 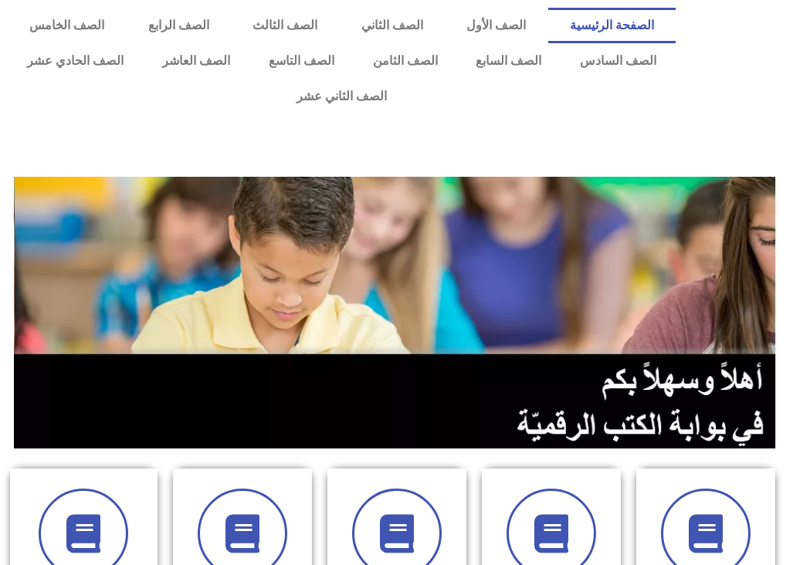 What do you see at coordinates (285, 25) in the screenshot?
I see `a: الصف الثالث` at bounding box center [285, 25].